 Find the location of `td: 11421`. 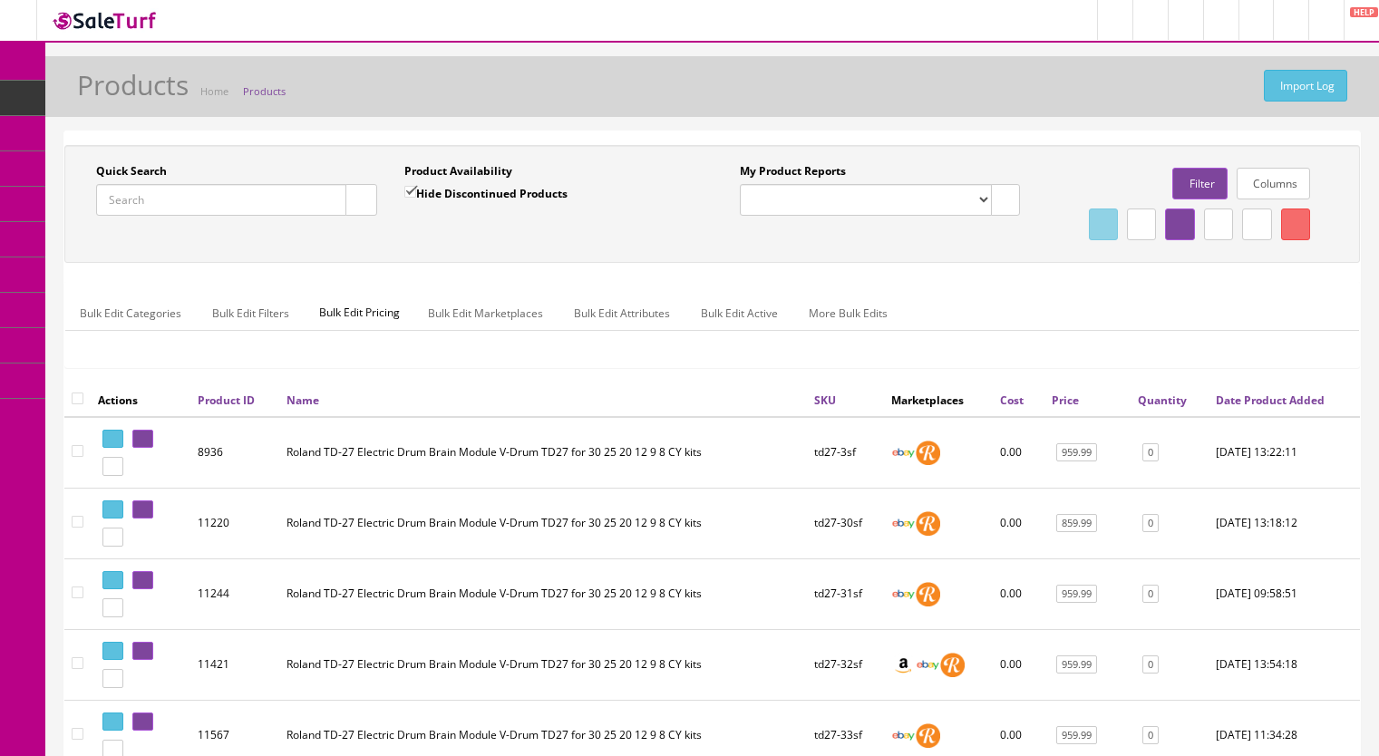

td: 11421 is located at coordinates (235, 665).